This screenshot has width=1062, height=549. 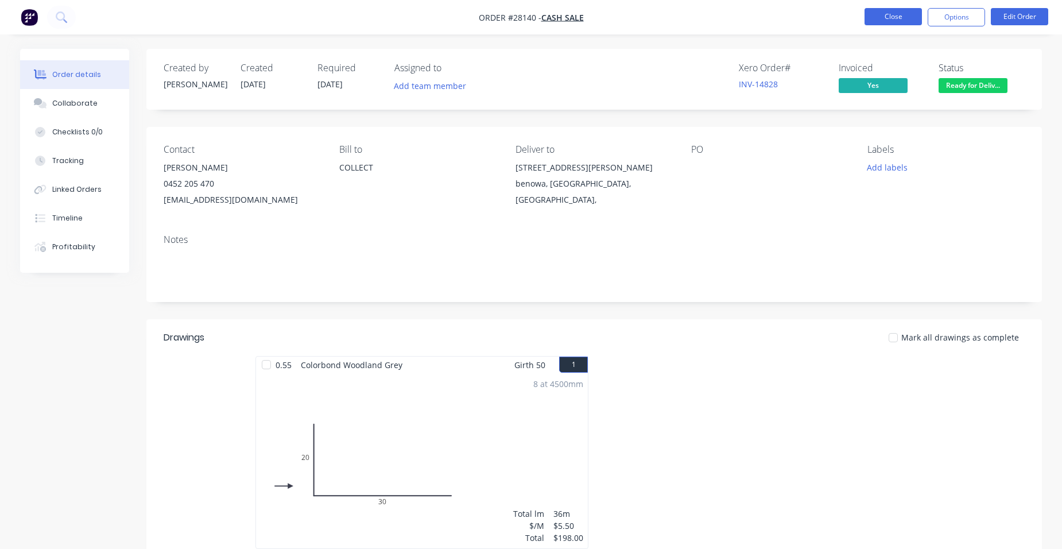 What do you see at coordinates (568, 537) in the screenshot?
I see `div: $198.00` at bounding box center [568, 537].